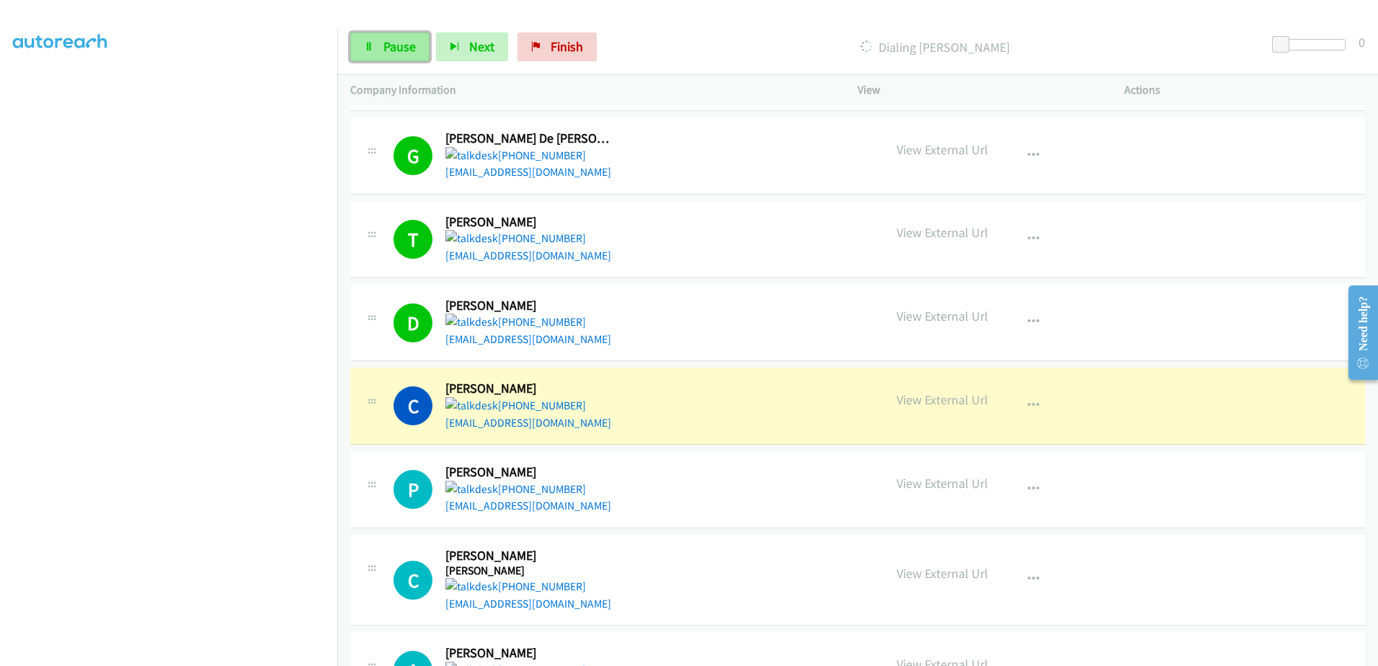  Describe the element at coordinates (567, 46) in the screenshot. I see `span: Finish` at that location.